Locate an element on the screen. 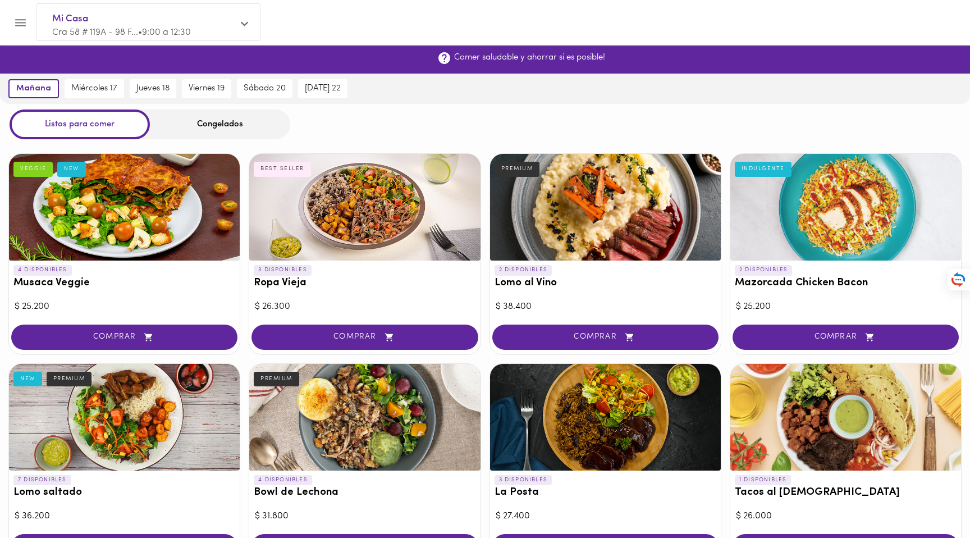 This screenshot has width=970, height=538. span: Cra 58 # 119A - 98 F... • 9:00 a 12:30 is located at coordinates (121, 33).